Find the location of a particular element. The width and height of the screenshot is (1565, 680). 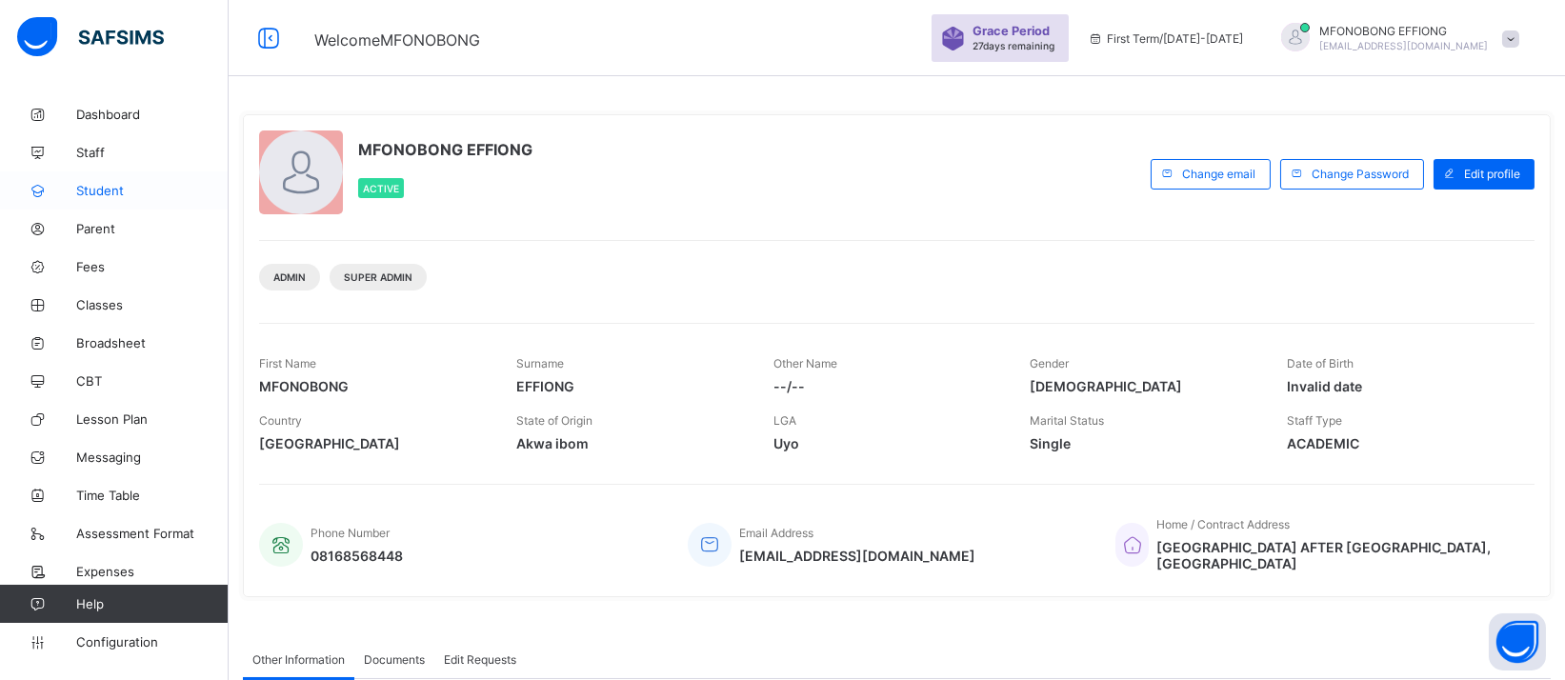

span: Other Name is located at coordinates (805, 363).